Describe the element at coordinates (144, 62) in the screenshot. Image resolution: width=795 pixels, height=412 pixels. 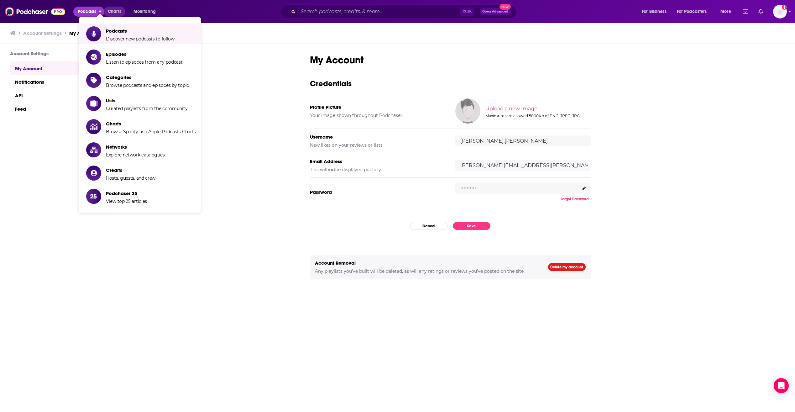
I see `span: Listen to episodes from any podcast` at that location.